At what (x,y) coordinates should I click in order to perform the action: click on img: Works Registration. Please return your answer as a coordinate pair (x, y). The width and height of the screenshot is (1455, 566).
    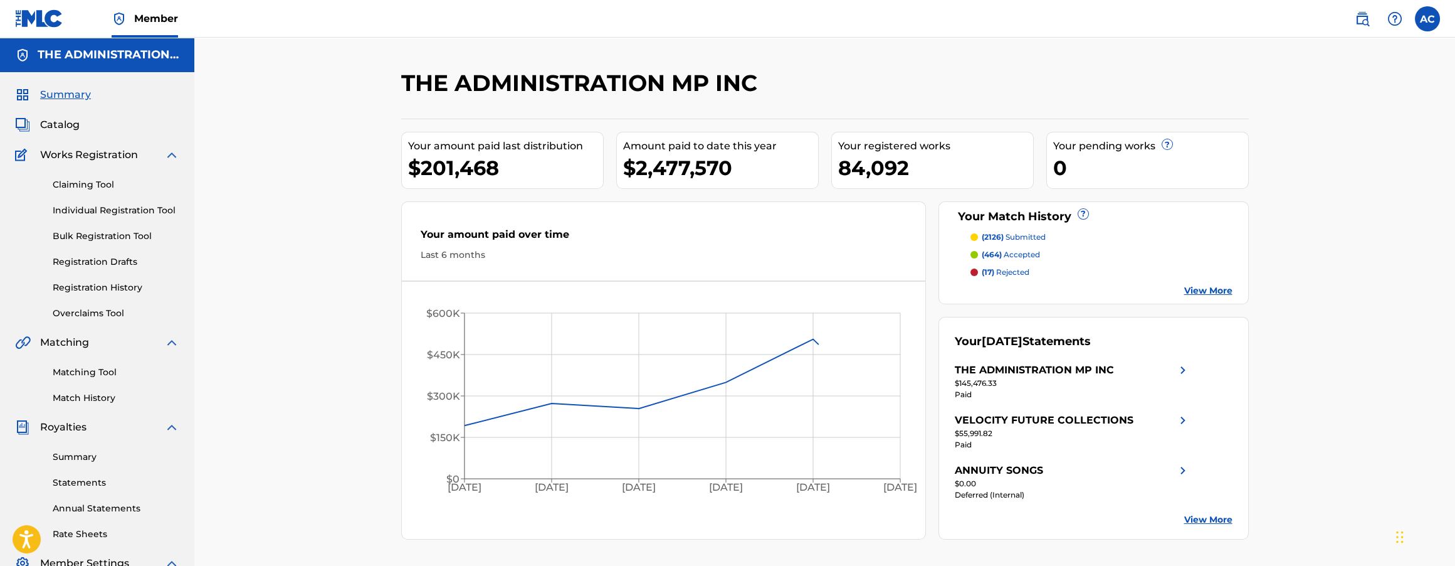
    Looking at the image, I should click on (23, 155).